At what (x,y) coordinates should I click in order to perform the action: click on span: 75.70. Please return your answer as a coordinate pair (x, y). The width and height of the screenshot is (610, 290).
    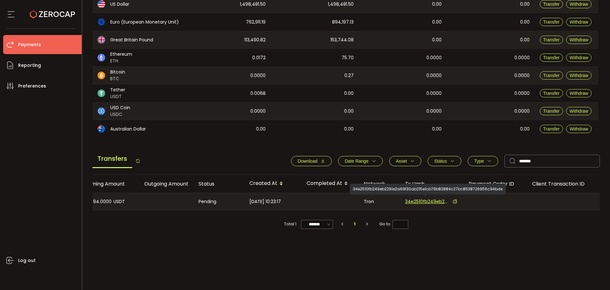
    Looking at the image, I should click on (348, 58).